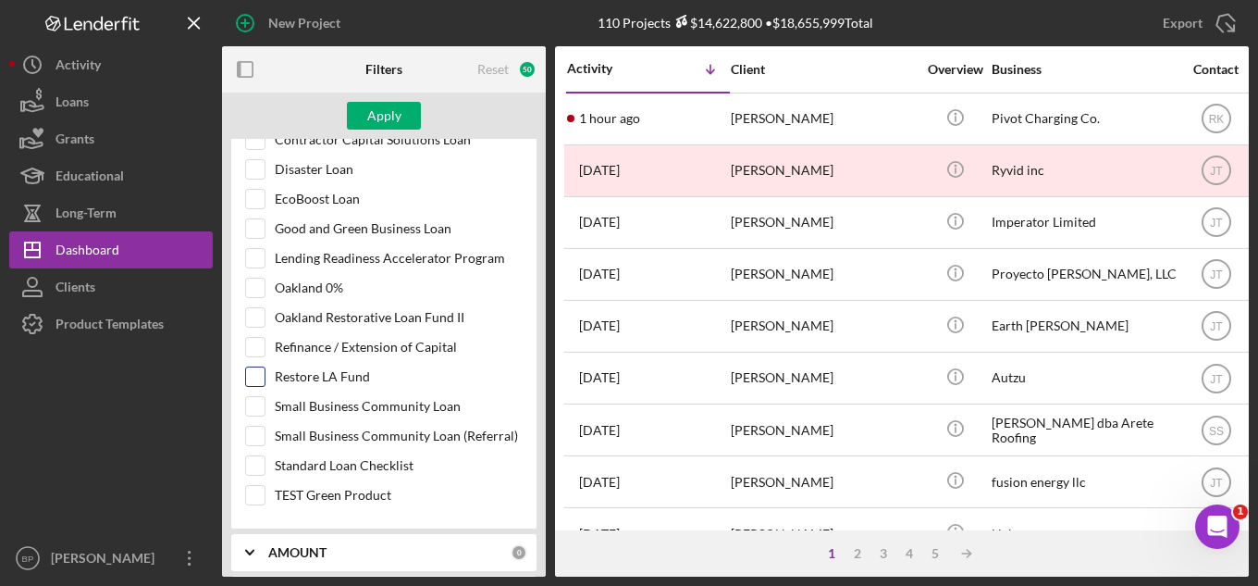  I want to click on div: Grants, so click(75, 141).